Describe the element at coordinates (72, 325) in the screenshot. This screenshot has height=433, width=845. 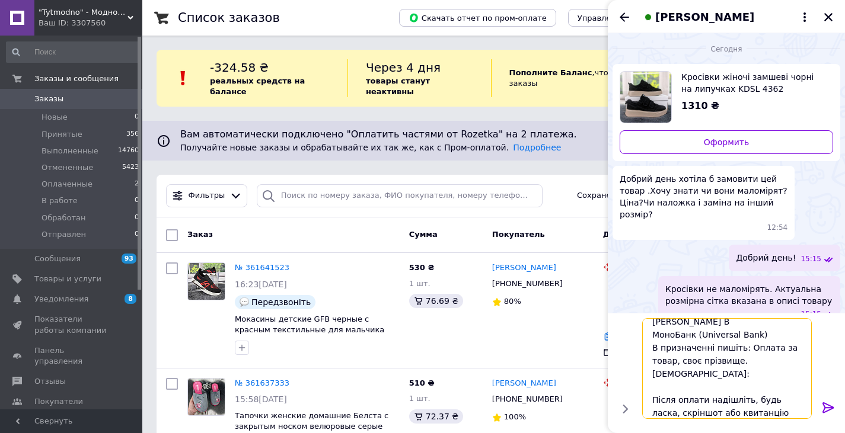
I see `span: Показатели работы компании` at that location.